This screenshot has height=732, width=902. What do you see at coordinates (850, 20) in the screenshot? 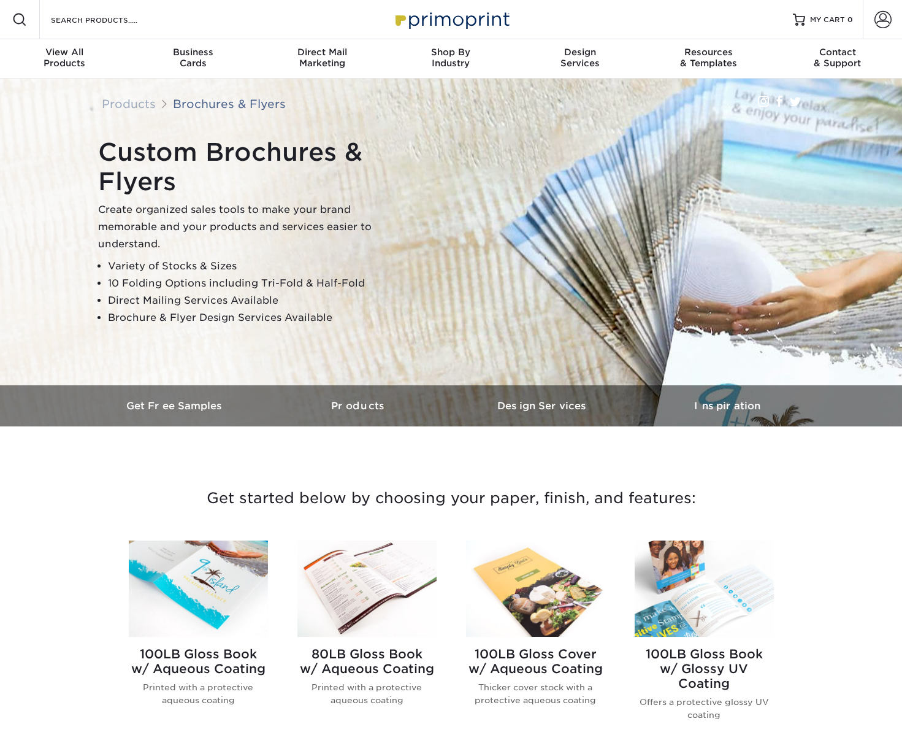
I see `span: 0` at bounding box center [850, 20].